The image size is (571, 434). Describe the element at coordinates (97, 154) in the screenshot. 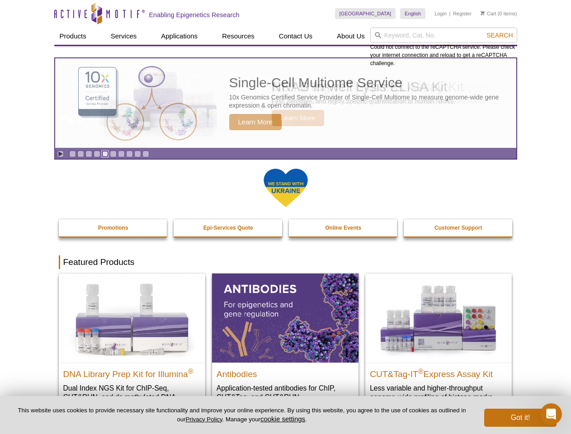

I see `a: Go to slide 4` at that location.